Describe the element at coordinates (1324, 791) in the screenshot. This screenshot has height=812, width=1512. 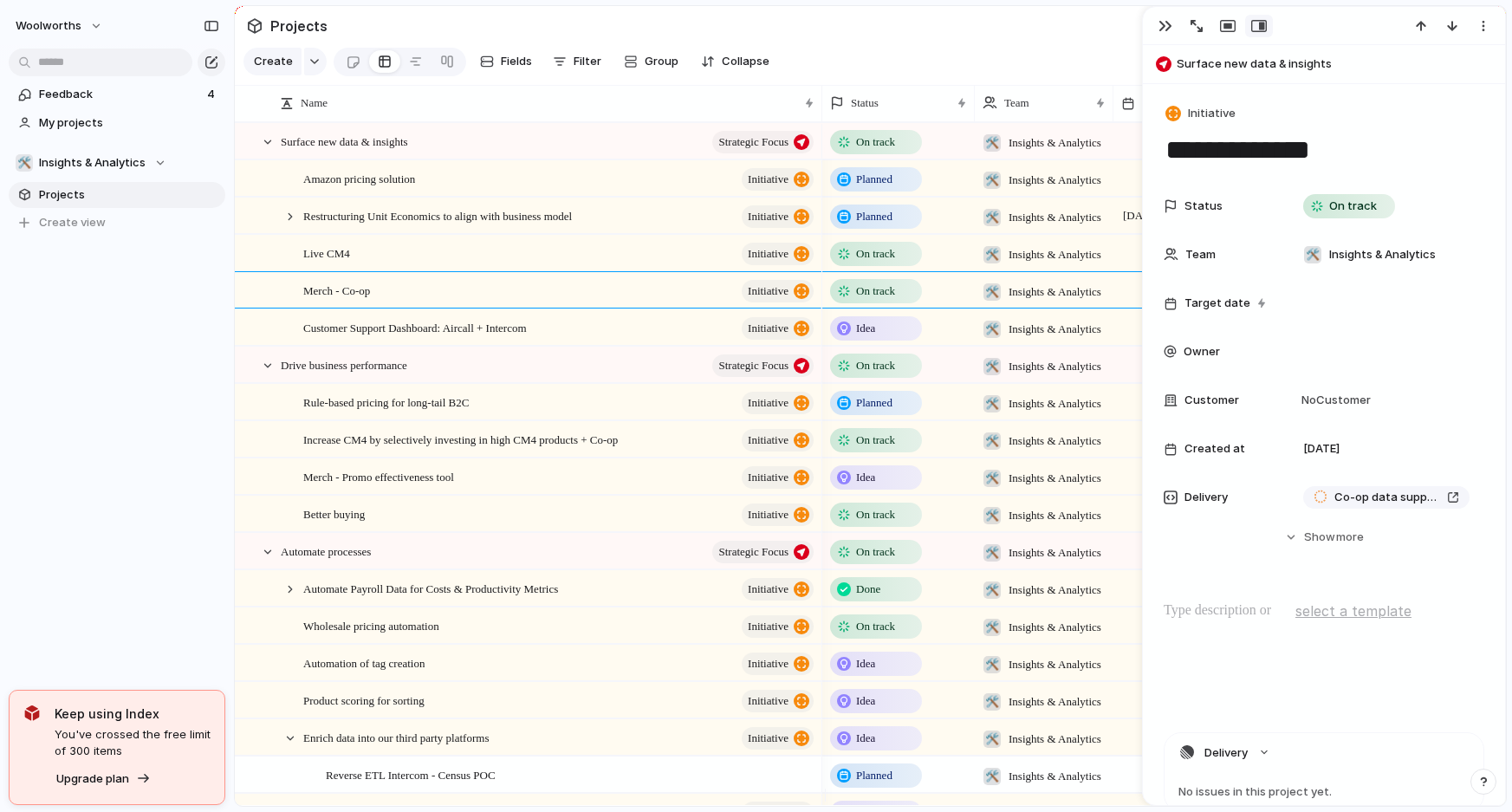
I see `div: No issues in this project yet.` at that location.